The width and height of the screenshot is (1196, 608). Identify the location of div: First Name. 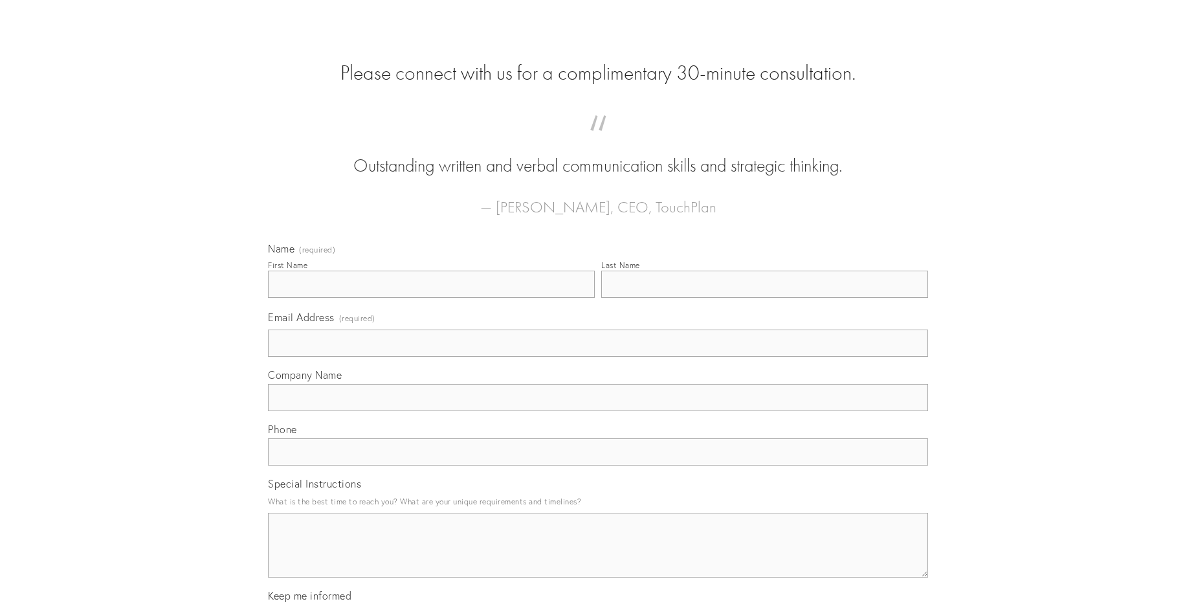
(287, 265).